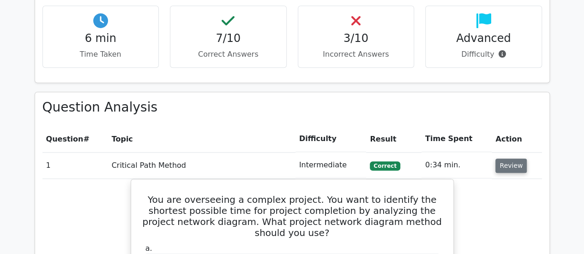 The height and width of the screenshot is (254, 584). I want to click on h4: 3/10, so click(356, 38).